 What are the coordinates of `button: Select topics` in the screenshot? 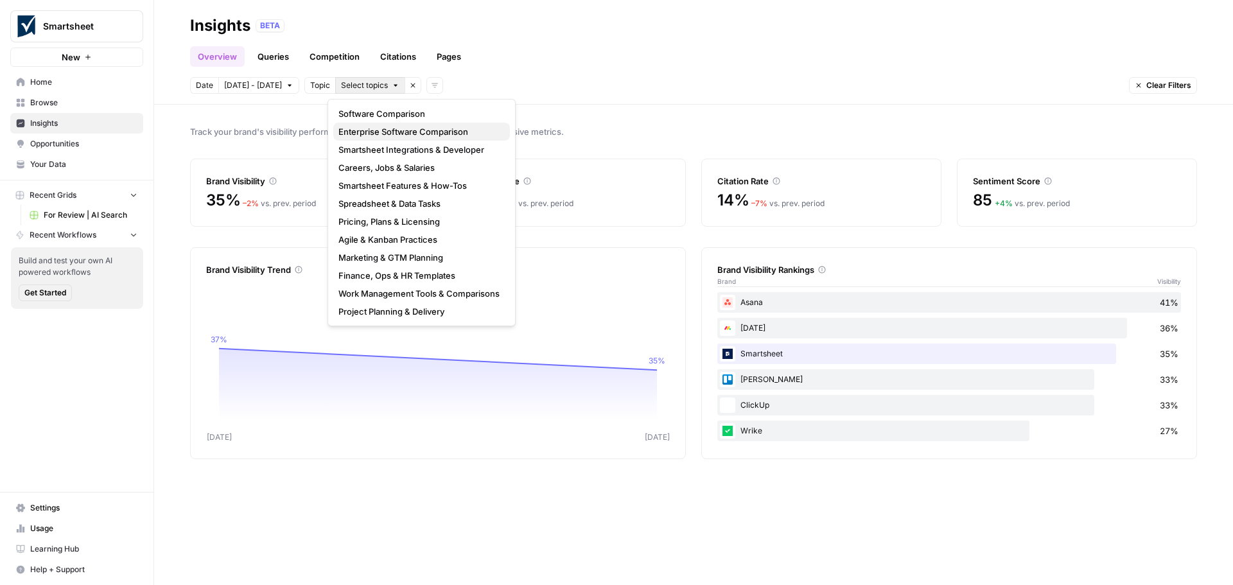 It's located at (370, 85).